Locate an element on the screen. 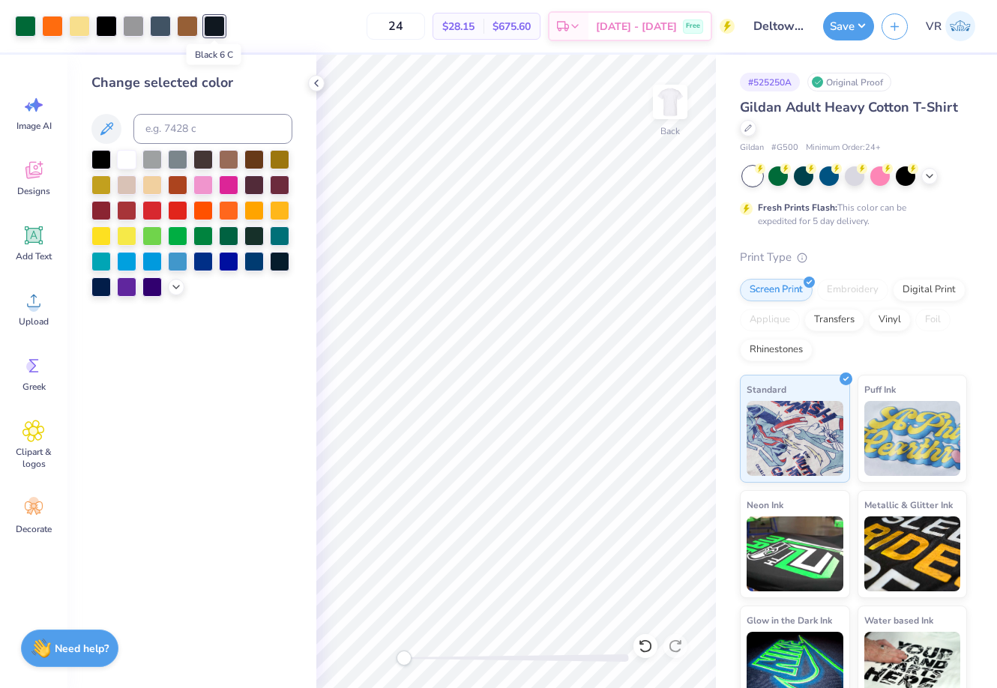 The image size is (997, 688). strong: Need help? is located at coordinates (82, 648).